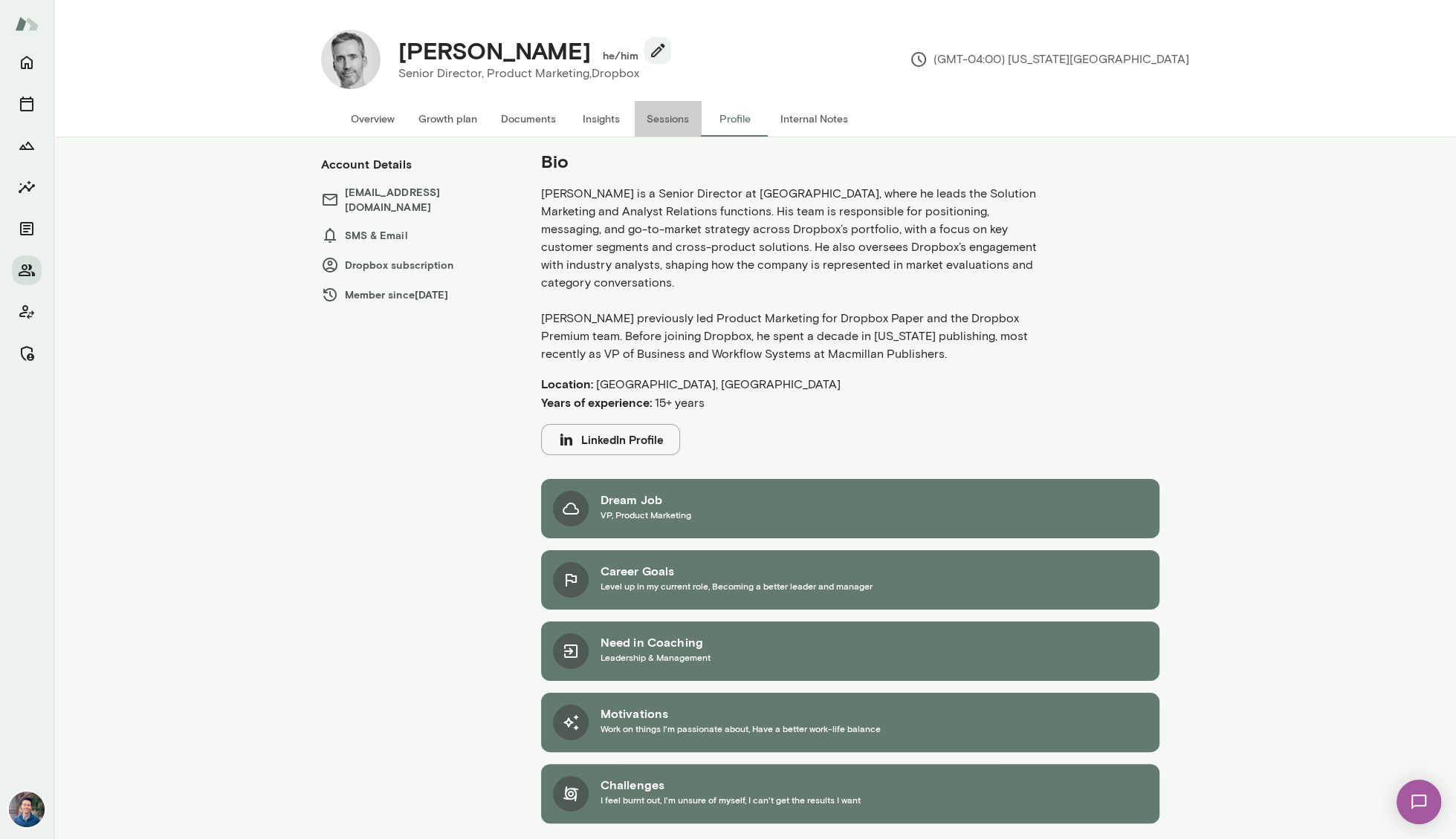 The height and width of the screenshot is (839, 1456). Describe the element at coordinates (646, 514) in the screenshot. I see `span: VP, Product Marketing` at that location.